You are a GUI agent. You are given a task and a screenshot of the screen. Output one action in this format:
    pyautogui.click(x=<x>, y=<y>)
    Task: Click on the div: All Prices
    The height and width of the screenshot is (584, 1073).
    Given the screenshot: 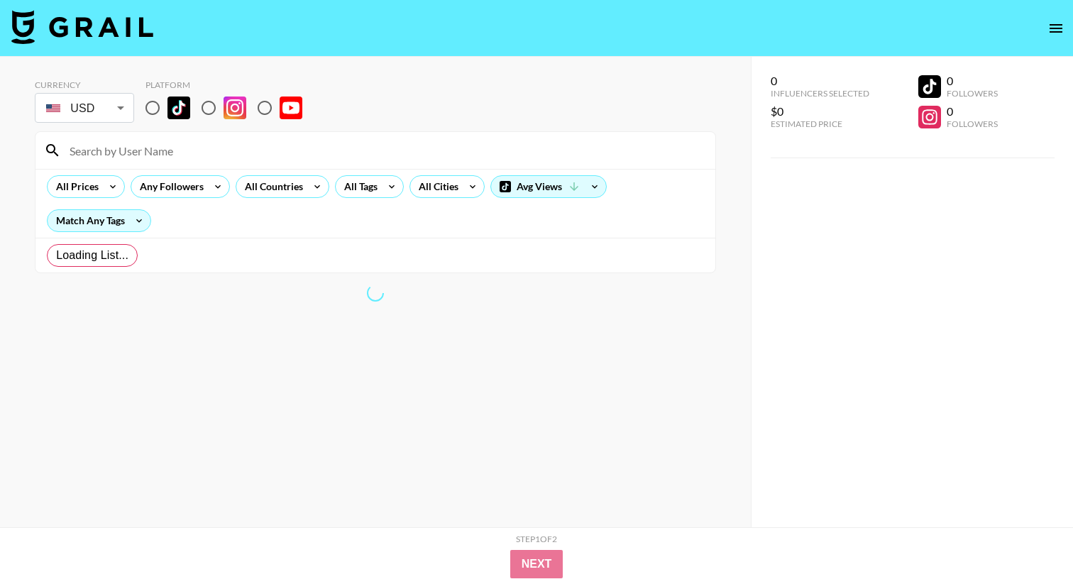 What is the action you would take?
    pyautogui.click(x=75, y=187)
    